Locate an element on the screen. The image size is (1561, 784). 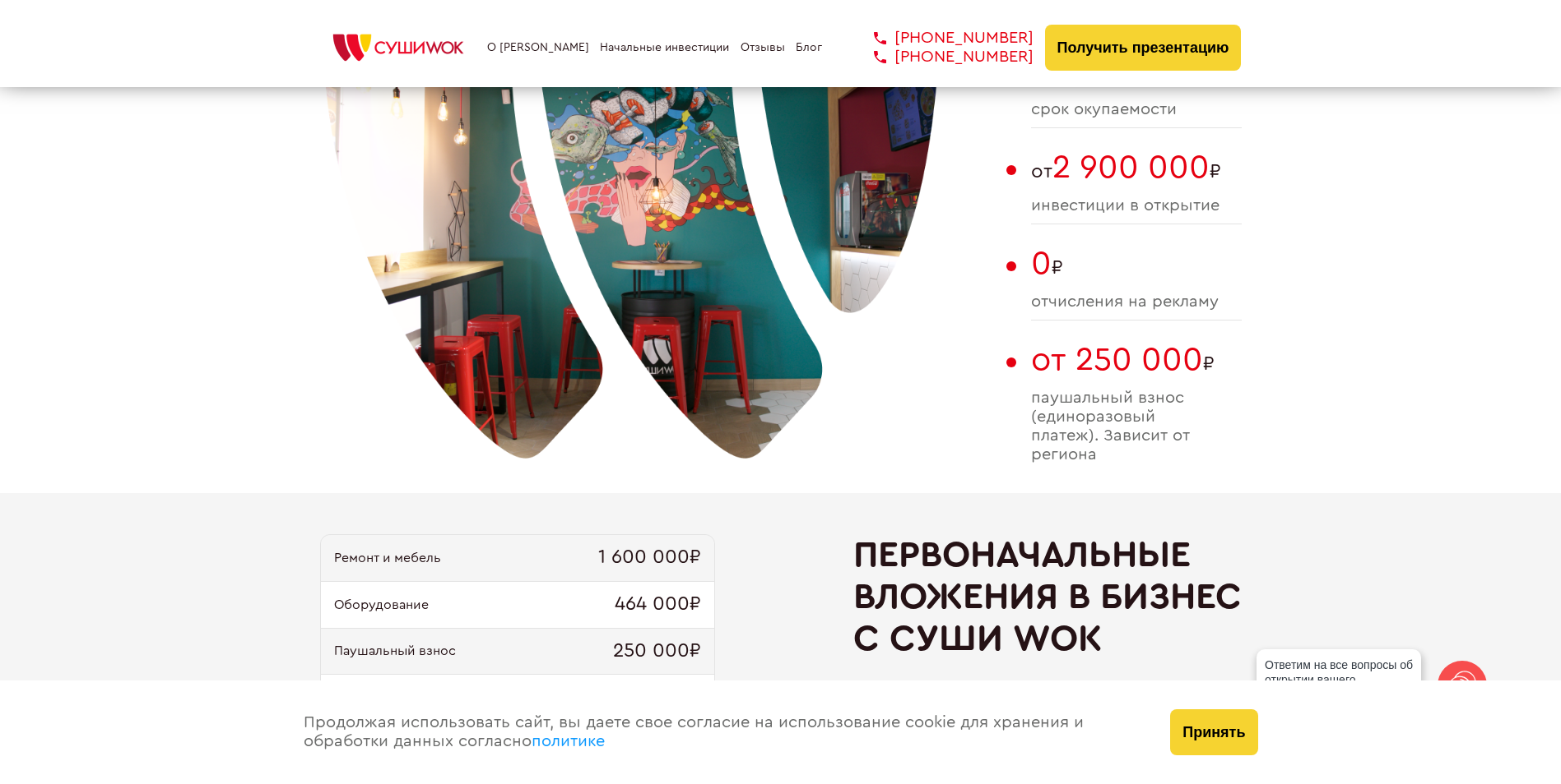
span: от ₽ is located at coordinates (1136, 168).